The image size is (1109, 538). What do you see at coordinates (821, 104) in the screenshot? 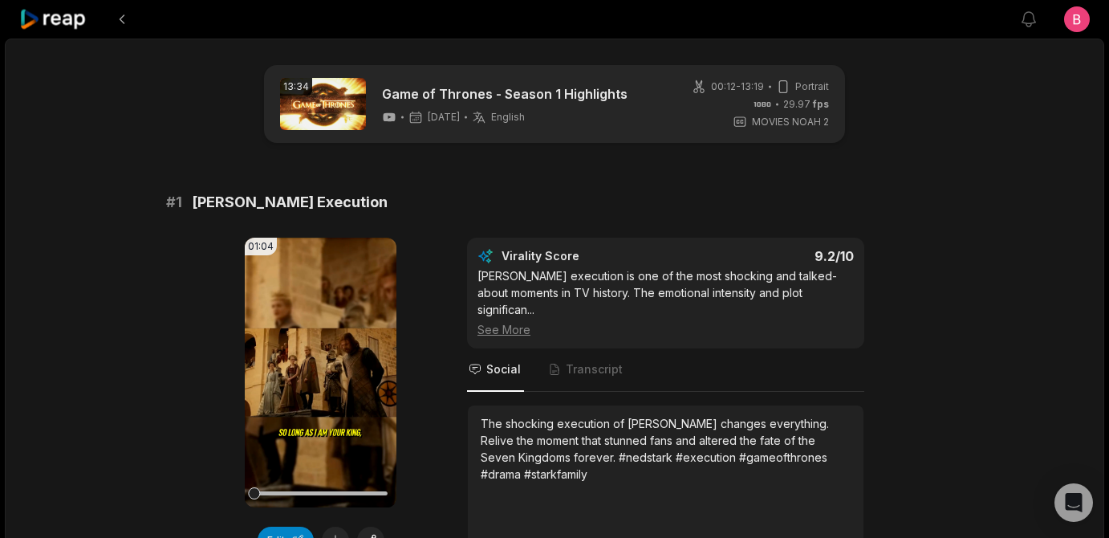
I see `span: fps` at bounding box center [821, 104].